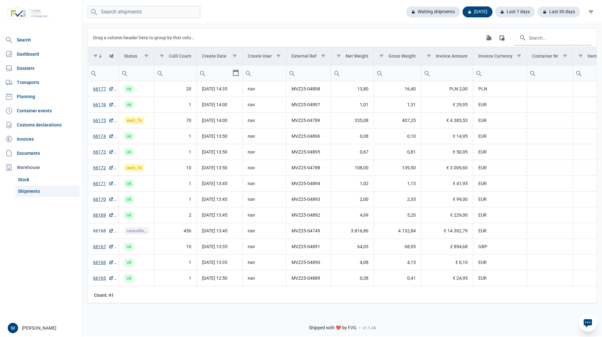  What do you see at coordinates (462, 263) in the screenshot?
I see `span: € 0,10` at bounding box center [462, 263].